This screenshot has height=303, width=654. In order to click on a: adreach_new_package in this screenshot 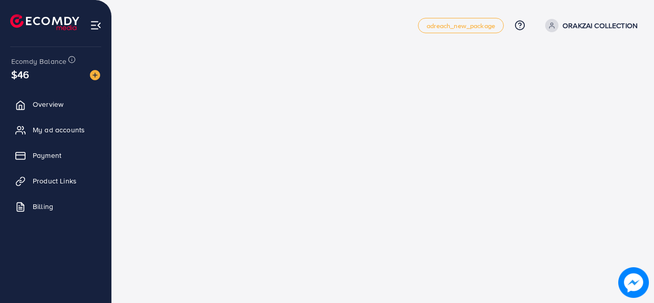, I will do `click(461, 26)`.